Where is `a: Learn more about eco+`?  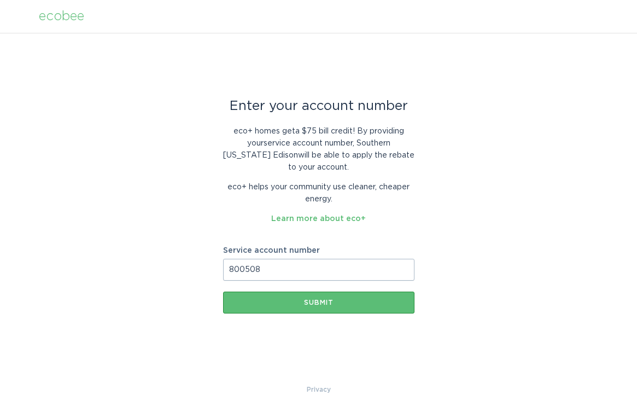
a: Learn more about eco+ is located at coordinates (318, 219).